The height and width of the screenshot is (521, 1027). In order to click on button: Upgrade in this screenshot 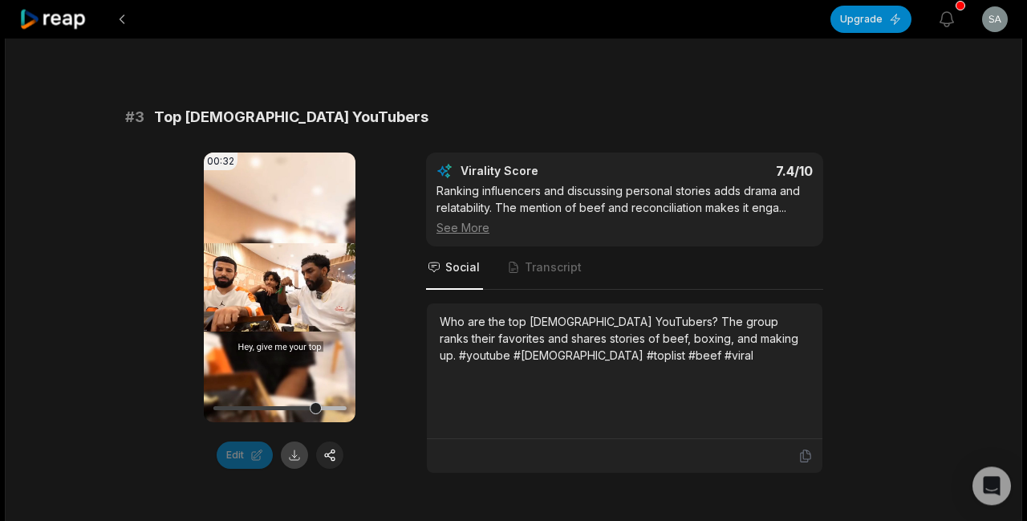, I will do `click(871, 19)`.